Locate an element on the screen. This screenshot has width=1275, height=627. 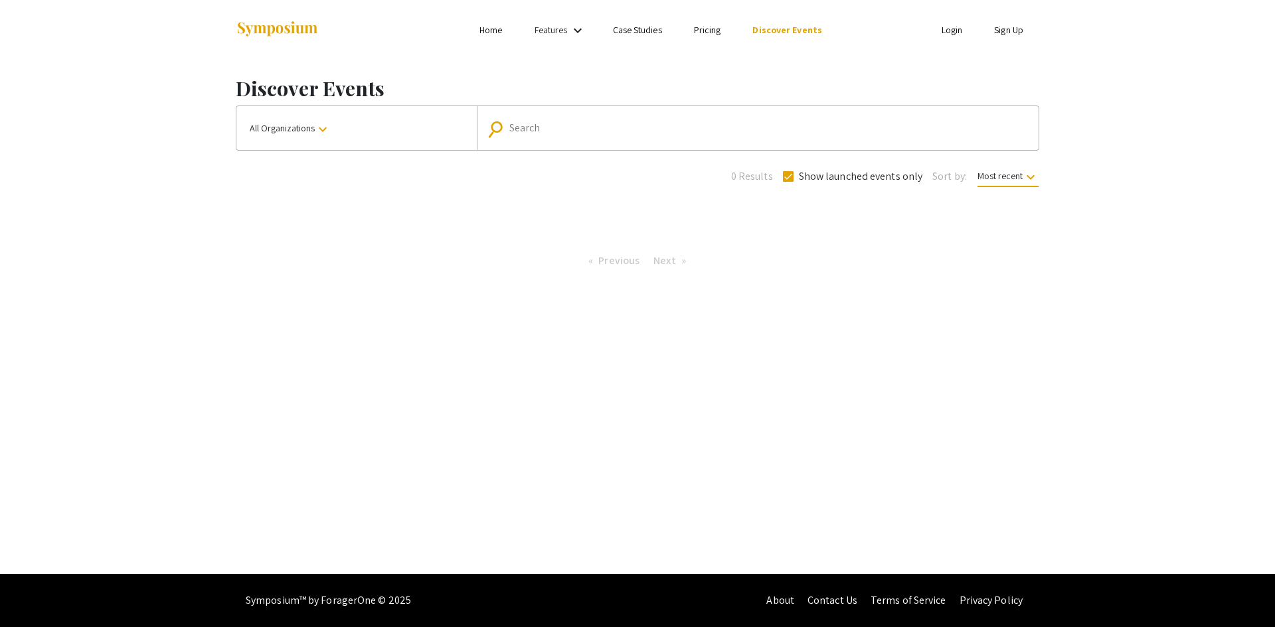
button: Most recent is located at coordinates (1008, 176).